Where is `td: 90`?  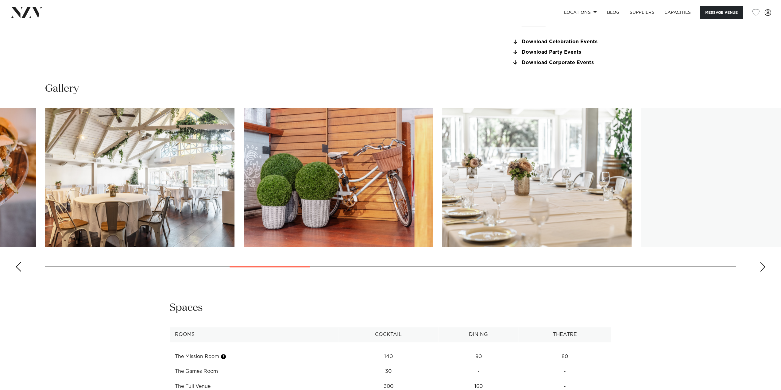
td: 90 is located at coordinates (478, 357).